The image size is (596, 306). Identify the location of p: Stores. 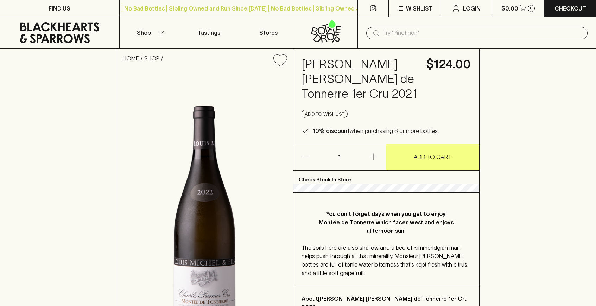
(269, 33).